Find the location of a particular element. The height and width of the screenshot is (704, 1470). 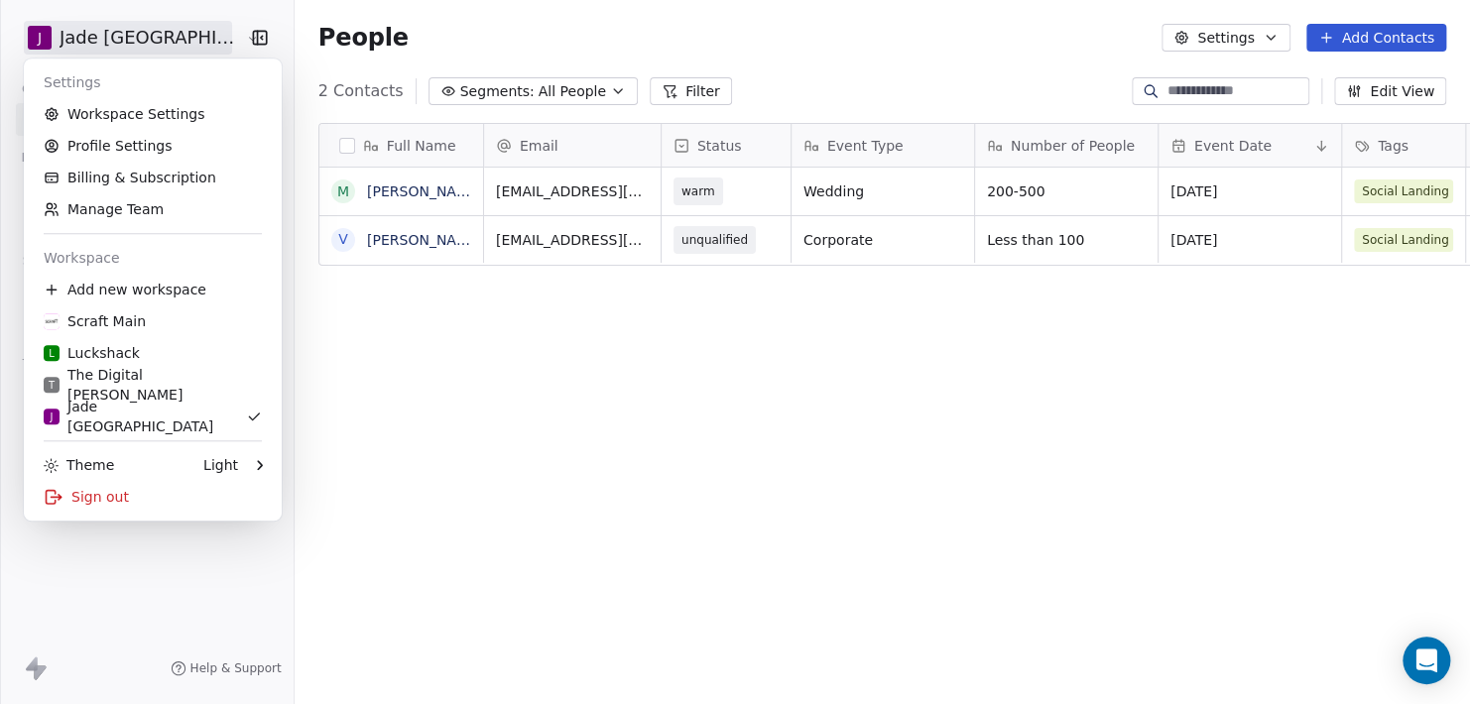

div: Workspace is located at coordinates (153, 258).